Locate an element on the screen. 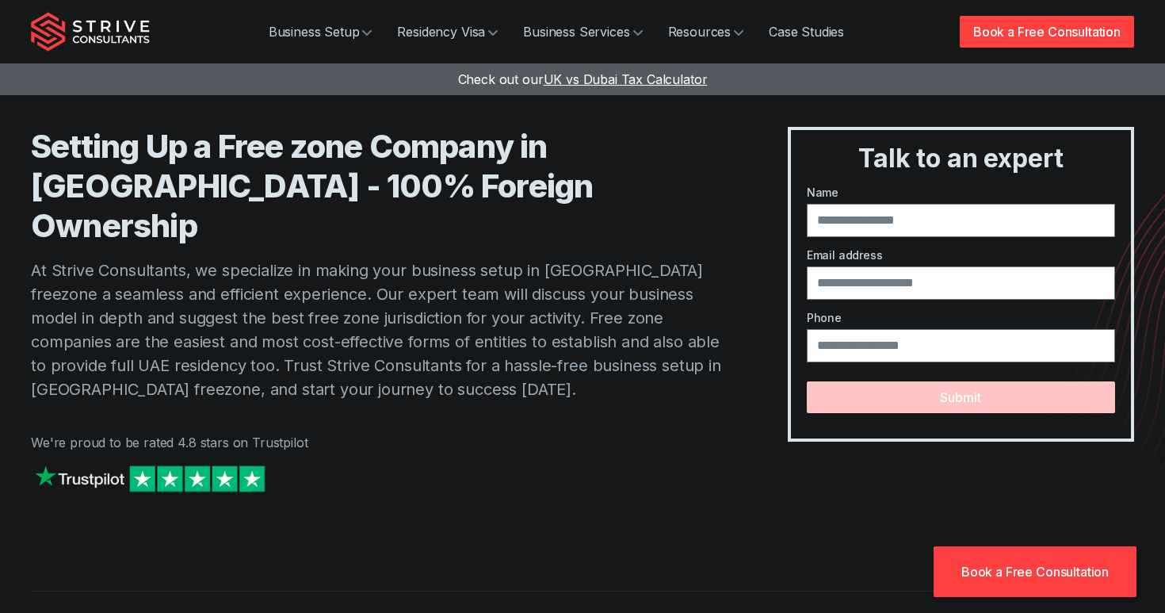 The image size is (1165, 613). img: Strive on Trustpilot is located at coordinates (150, 478).